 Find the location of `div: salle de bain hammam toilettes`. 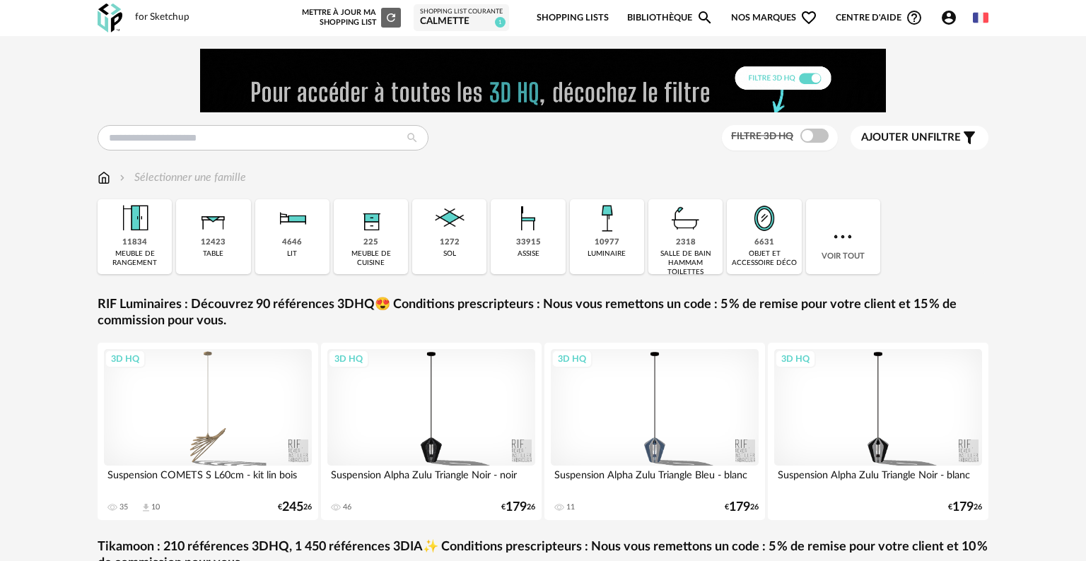

div: salle de bain hammam toilettes is located at coordinates (685, 263).